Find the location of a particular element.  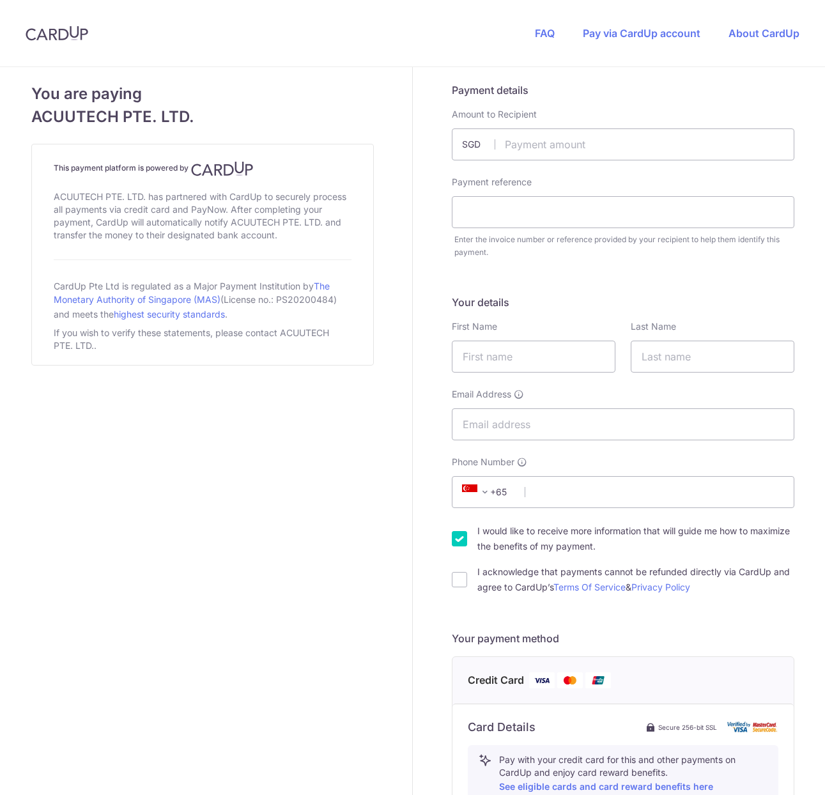

span: ACUUTECH PTE. LTD. is located at coordinates (203, 117).